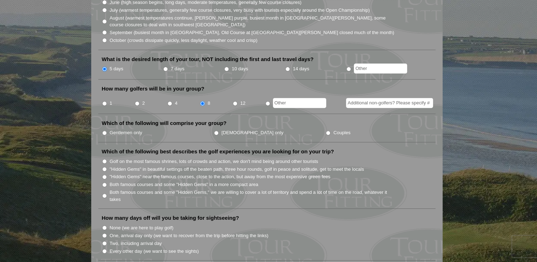 This screenshot has height=262, width=537. What do you see at coordinates (239, 10) in the screenshot?
I see `label: July (warmest temperatures, generally few course closures, very busy with tourists especially aro...` at bounding box center [239, 10].